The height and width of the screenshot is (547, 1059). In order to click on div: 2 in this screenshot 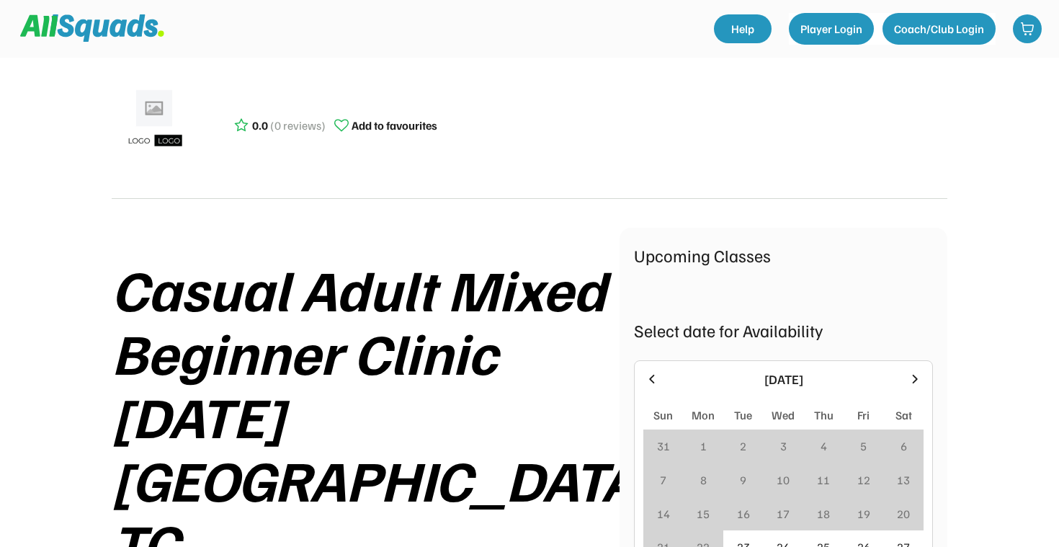, I will do `click(743, 446)`.